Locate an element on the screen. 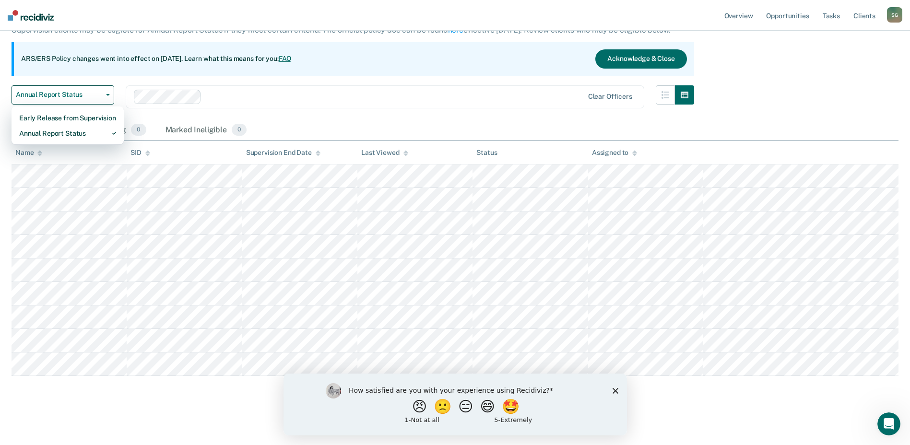 Image resolution: width=910 pixels, height=445 pixels. button: 4 is located at coordinates (205, 33).